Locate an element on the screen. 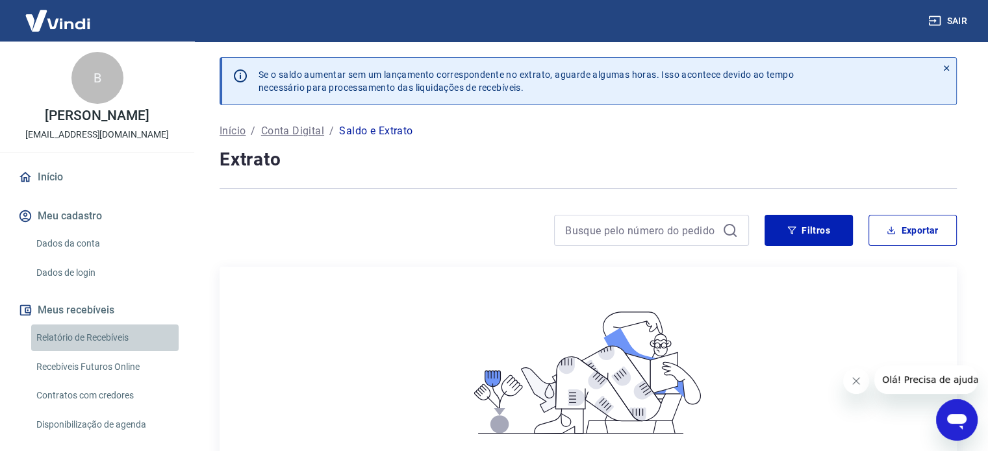  span: Olá! Precisa de ajuda? is located at coordinates (58, 14).